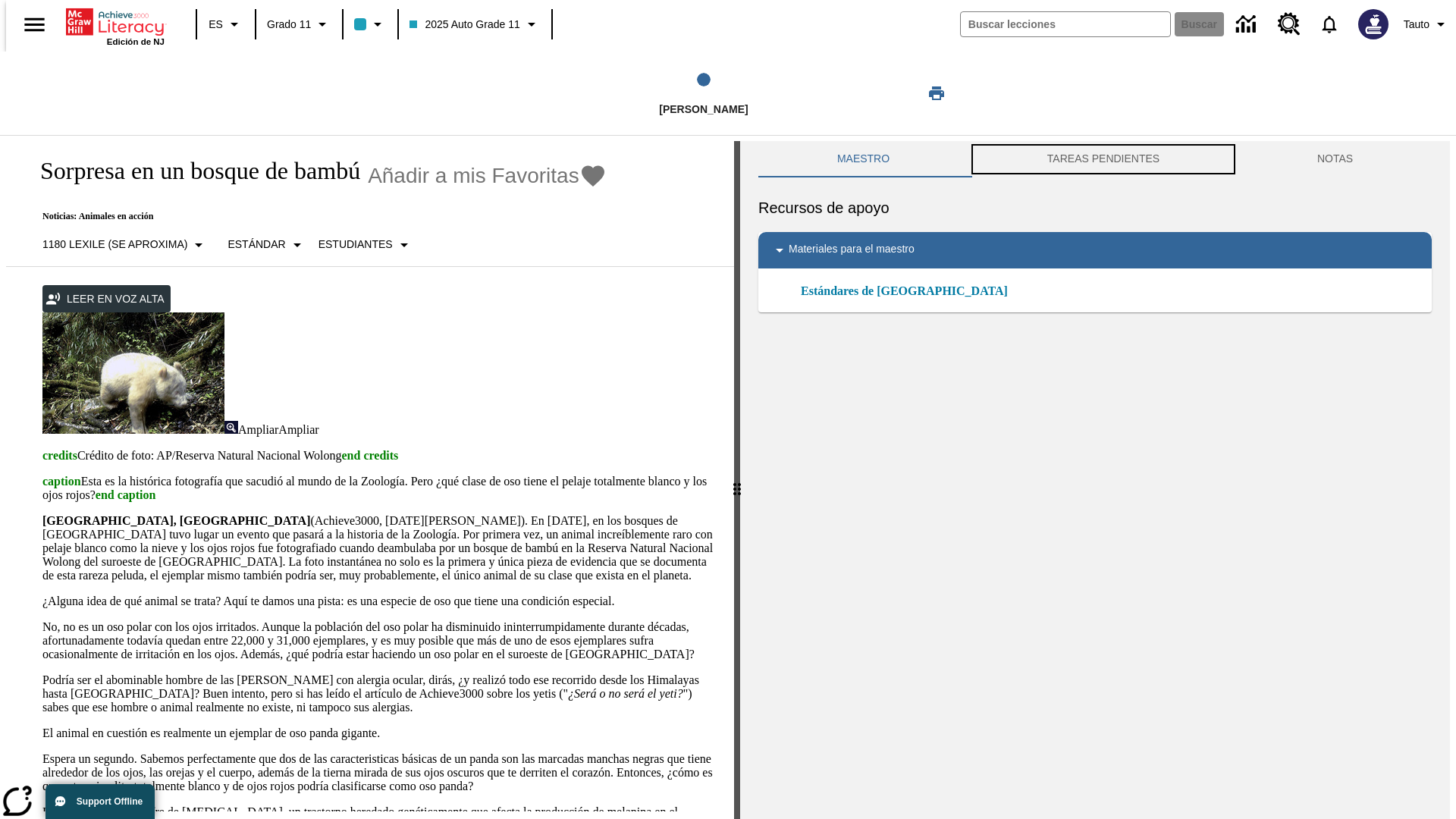 This screenshot has height=819, width=1456. What do you see at coordinates (473, 176) in the screenshot?
I see `span: Añadir a mis Favoritas` at bounding box center [473, 176].